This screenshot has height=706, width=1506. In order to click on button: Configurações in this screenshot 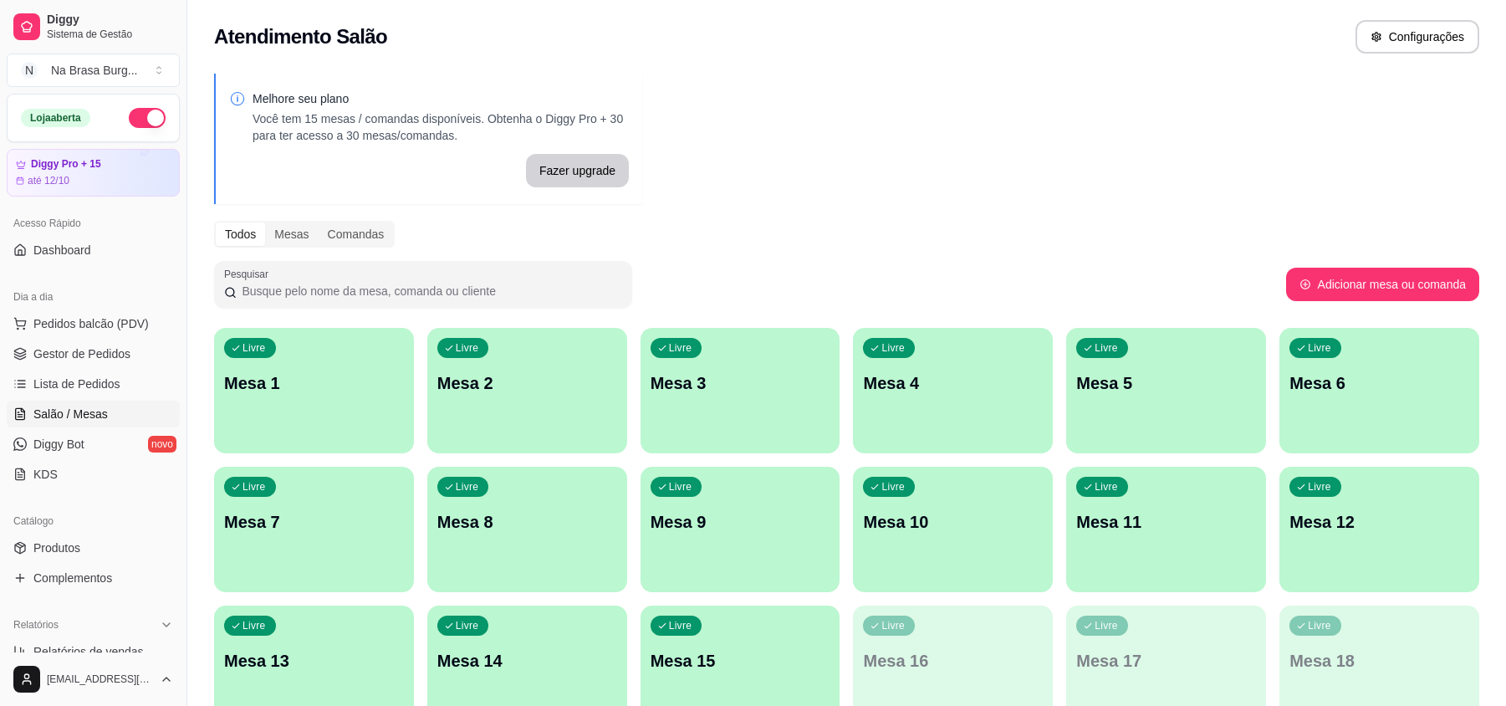, I will do `click(1417, 37)`.